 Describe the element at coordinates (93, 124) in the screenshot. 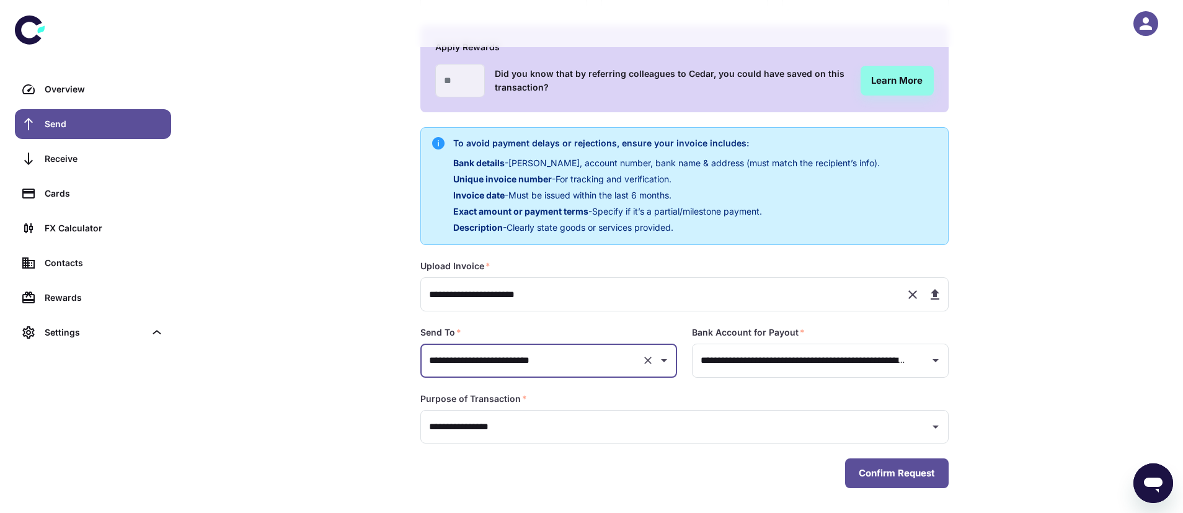

I see `a: Send` at that location.